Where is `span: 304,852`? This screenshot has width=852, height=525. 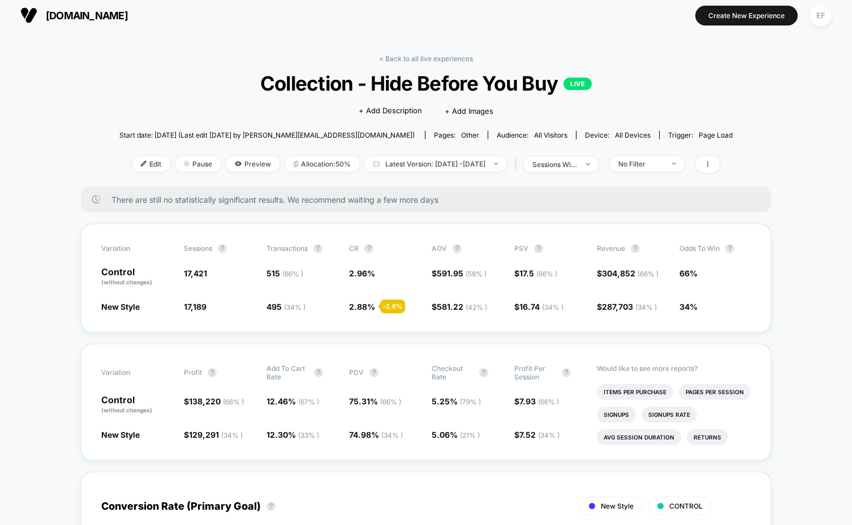
span: 304,852 is located at coordinates (630, 273).